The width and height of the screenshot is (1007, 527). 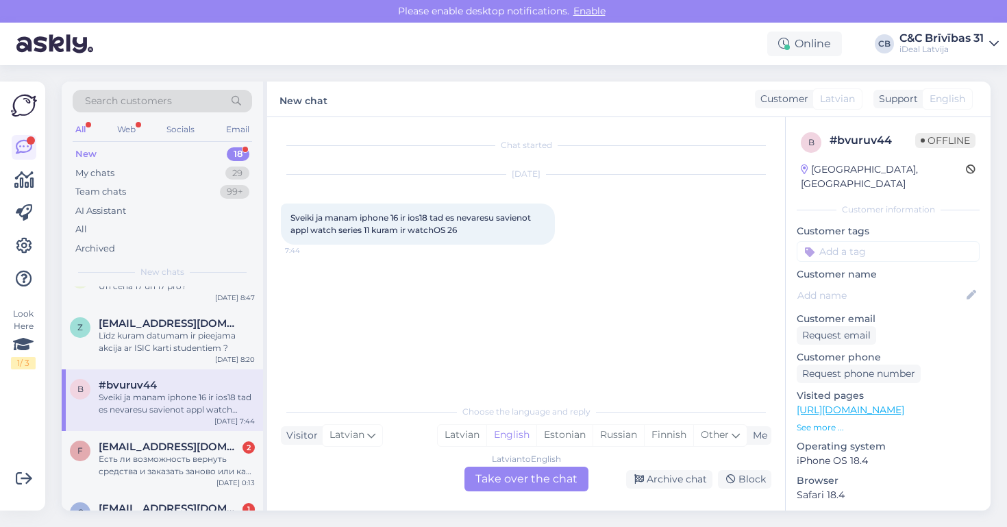 What do you see at coordinates (80, 450) in the screenshot?
I see `span: f` at bounding box center [80, 450].